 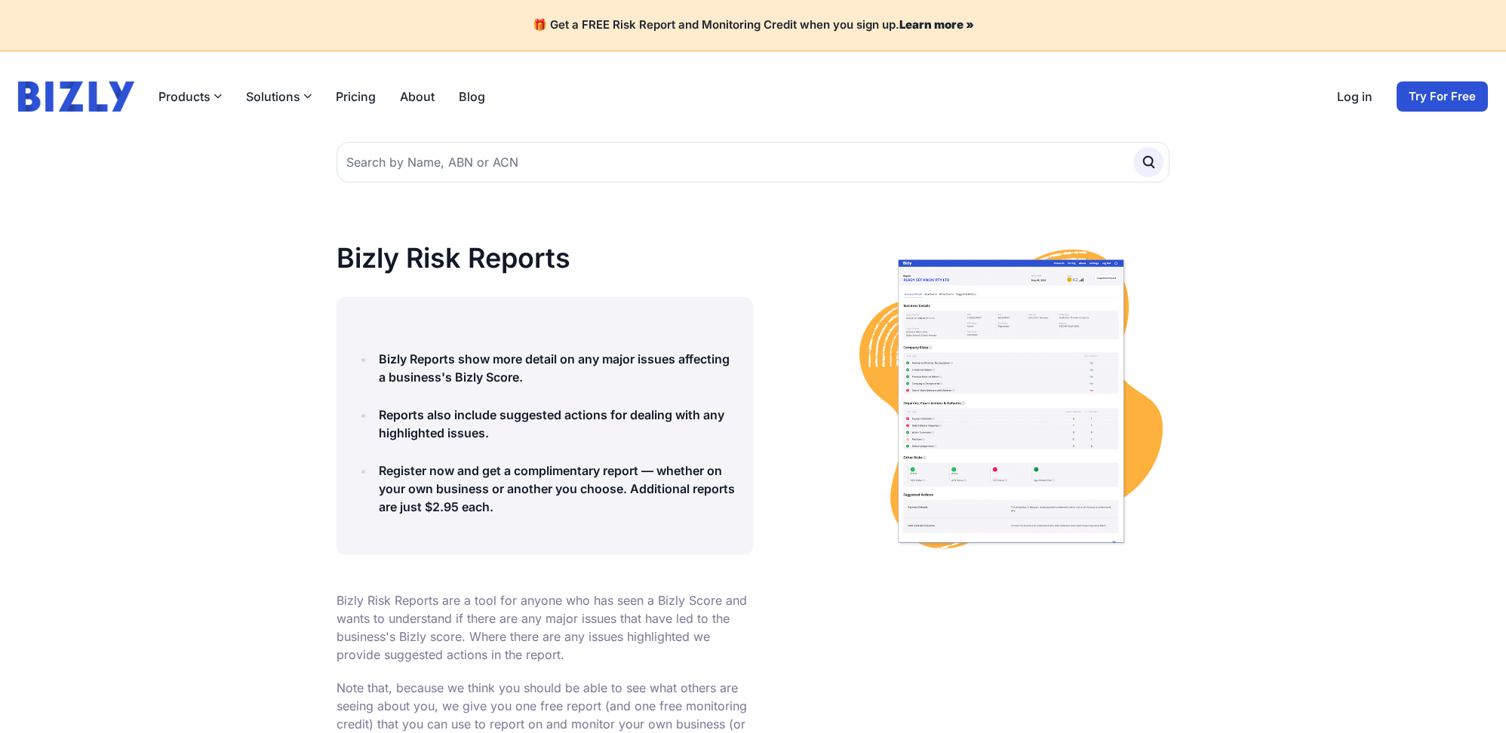 I want to click on h4: Bizly Reports show more detail on any major issues affecting a business's Bizly Score., so click(x=557, y=368).